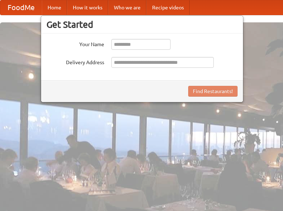  I want to click on label: Your Name, so click(75, 43).